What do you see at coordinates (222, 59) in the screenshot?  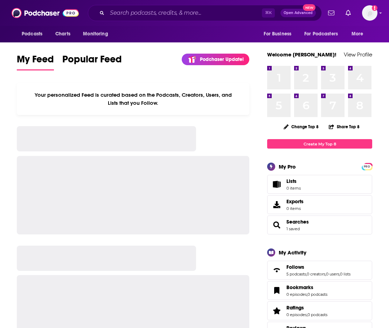 I see `p: Podchaser Update!` at bounding box center [222, 59].